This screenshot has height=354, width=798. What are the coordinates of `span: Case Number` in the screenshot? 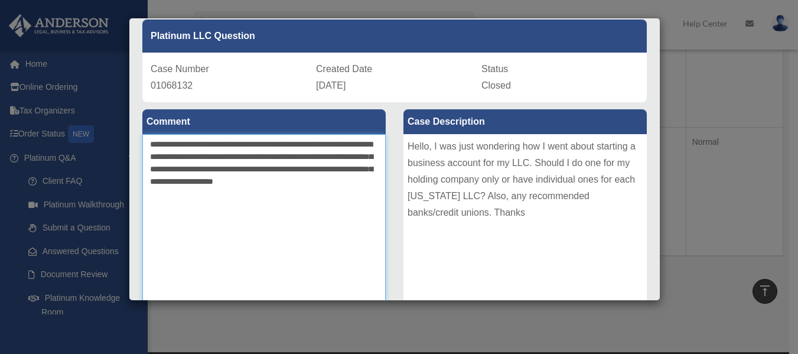 It's located at (180, 69).